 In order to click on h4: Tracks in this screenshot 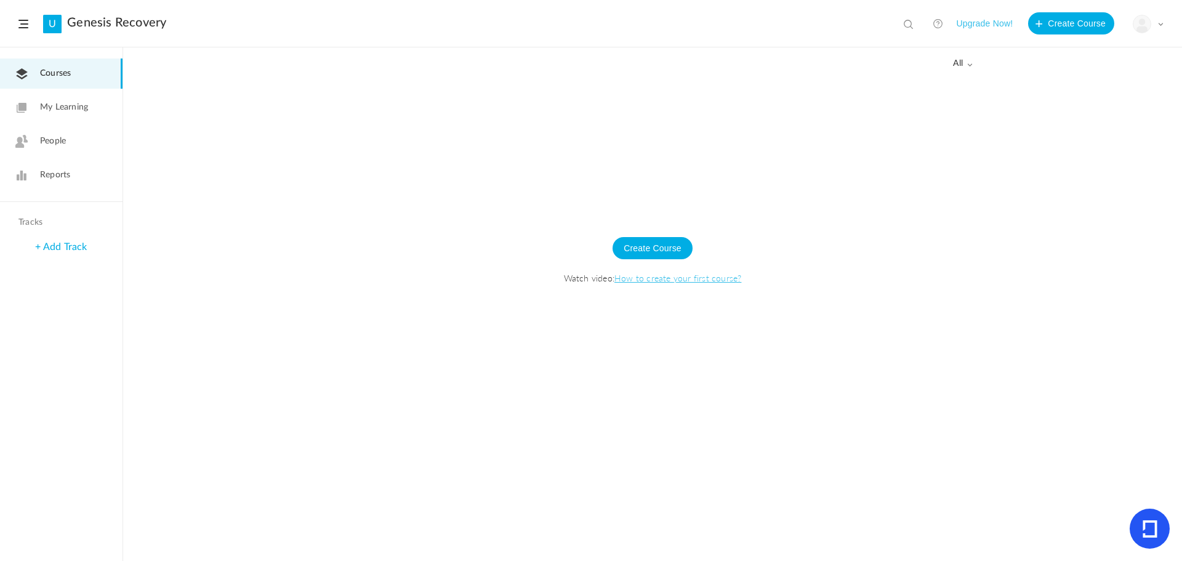, I will do `click(60, 222)`.